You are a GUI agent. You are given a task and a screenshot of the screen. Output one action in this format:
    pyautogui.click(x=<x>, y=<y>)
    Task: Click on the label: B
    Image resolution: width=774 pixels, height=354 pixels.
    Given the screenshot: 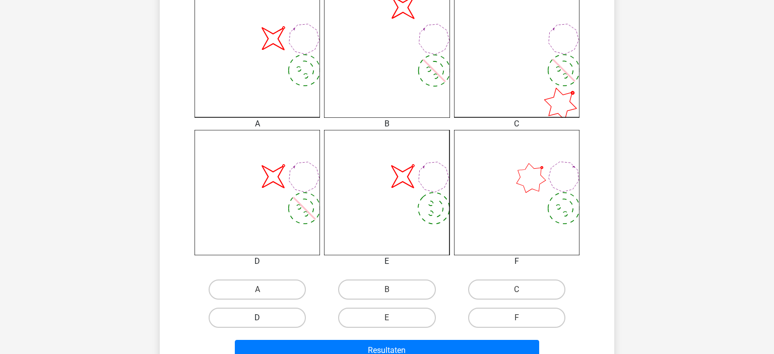 What is the action you would take?
    pyautogui.click(x=387, y=290)
    